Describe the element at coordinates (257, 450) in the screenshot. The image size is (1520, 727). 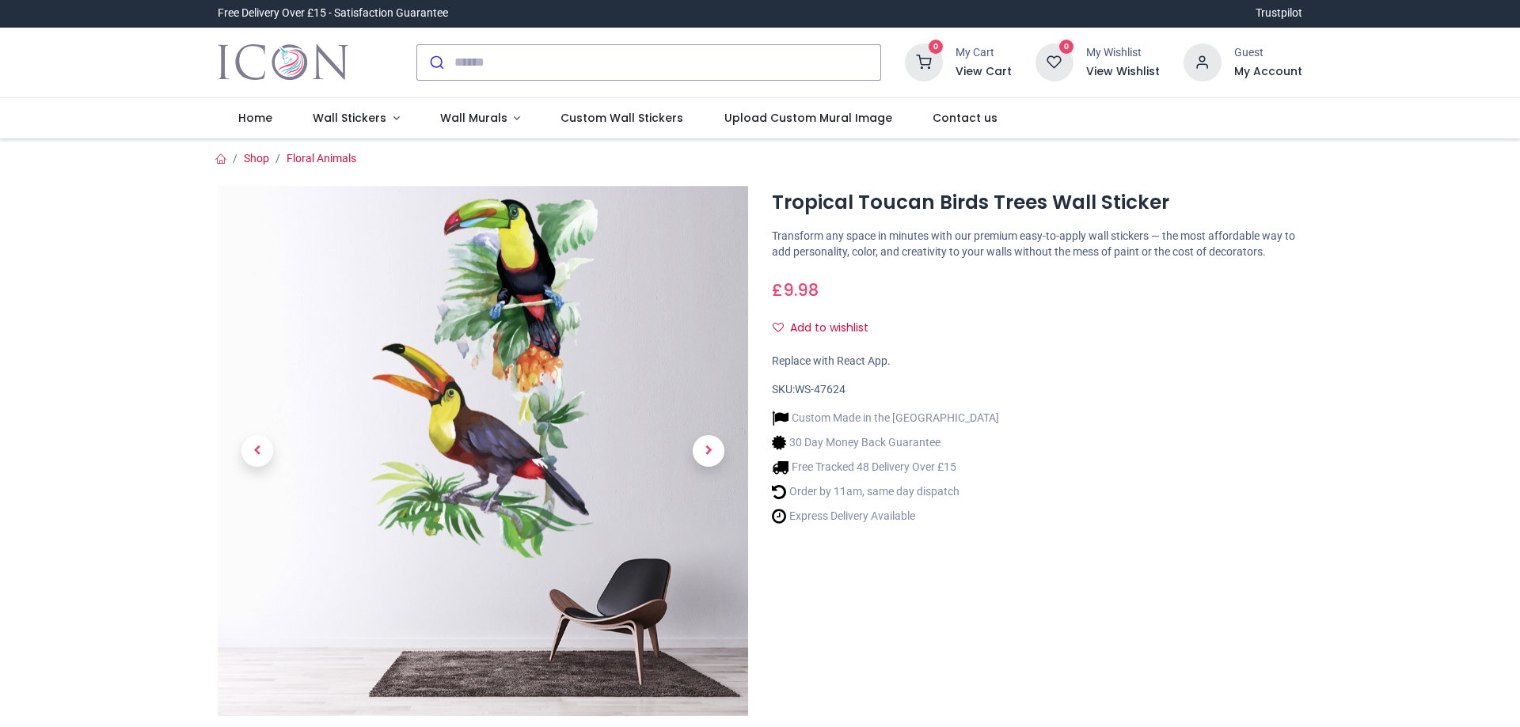
I see `a: Previous` at that location.